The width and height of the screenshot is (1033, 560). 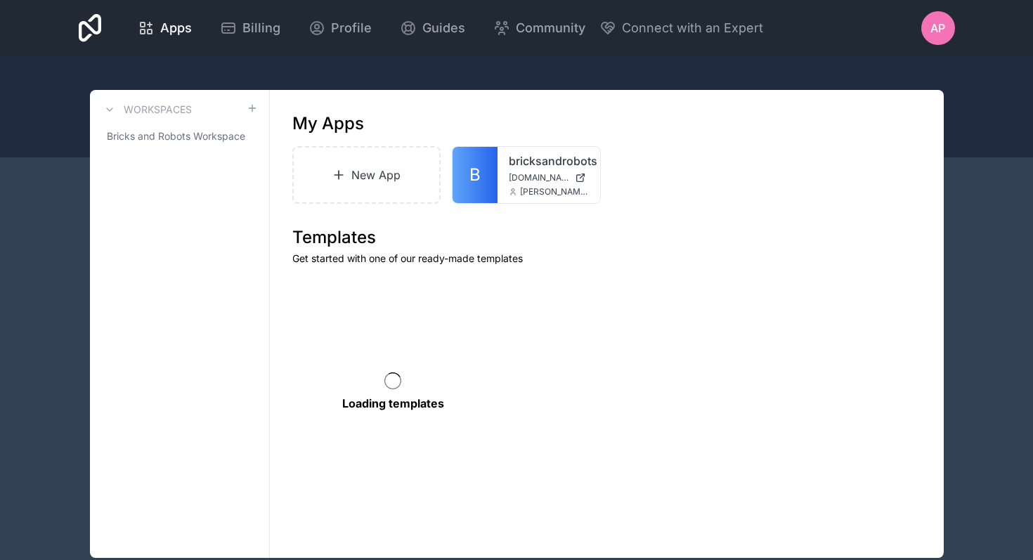 What do you see at coordinates (432, 28) in the screenshot?
I see `a: Guides` at bounding box center [432, 28].